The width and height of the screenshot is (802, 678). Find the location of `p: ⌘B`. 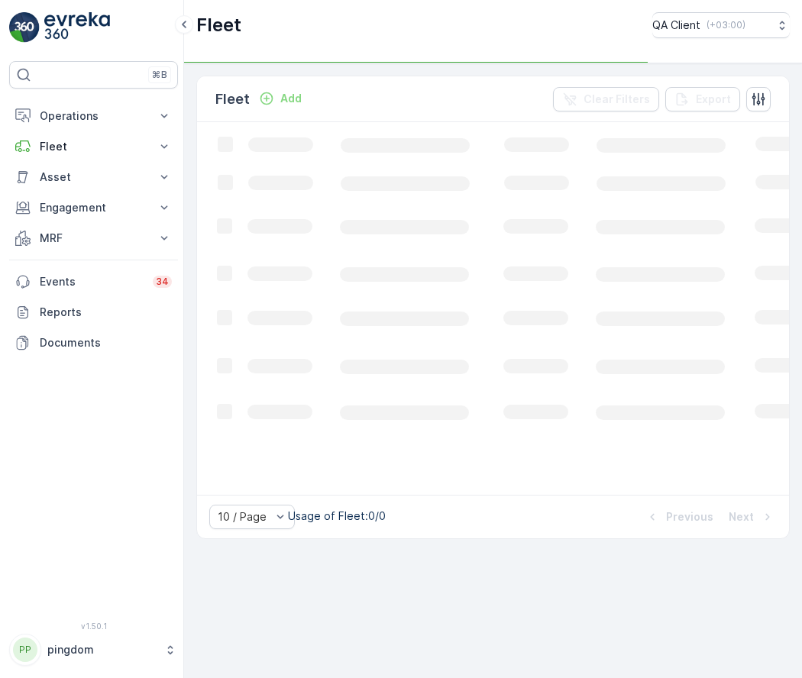

p: ⌘B is located at coordinates (160, 75).